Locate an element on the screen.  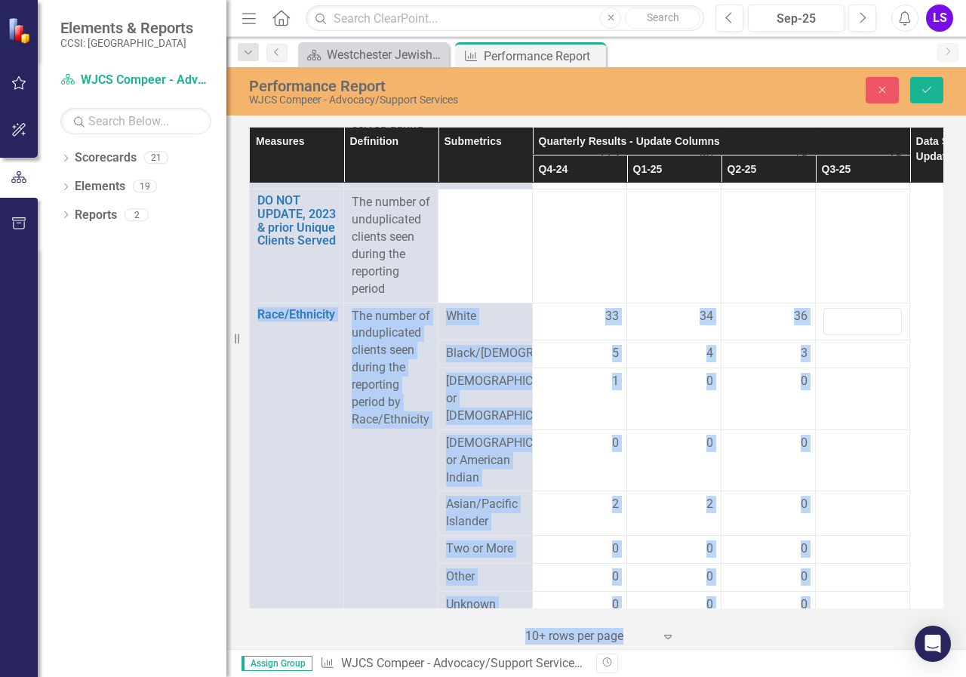
a: DO NOT UPDATE, 2023 & prior Unique Clients Served is located at coordinates (297, 220).